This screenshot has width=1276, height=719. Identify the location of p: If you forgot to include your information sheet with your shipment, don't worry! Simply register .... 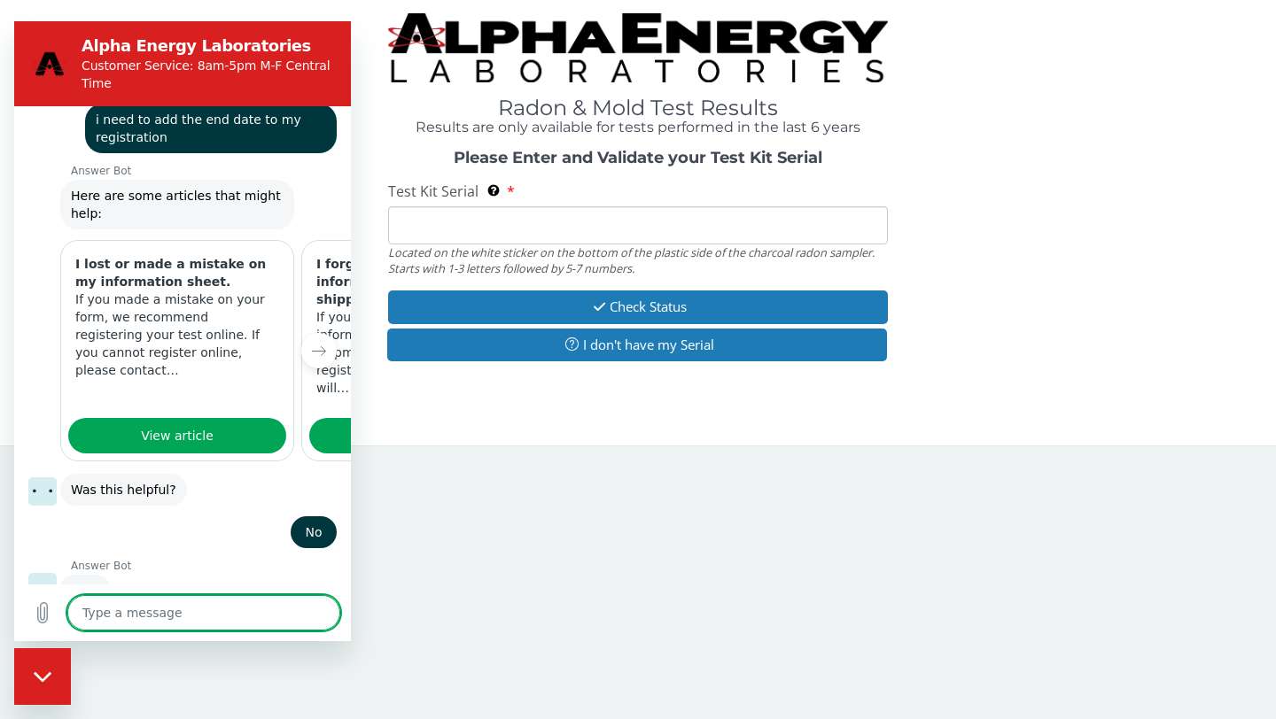
(404, 331).